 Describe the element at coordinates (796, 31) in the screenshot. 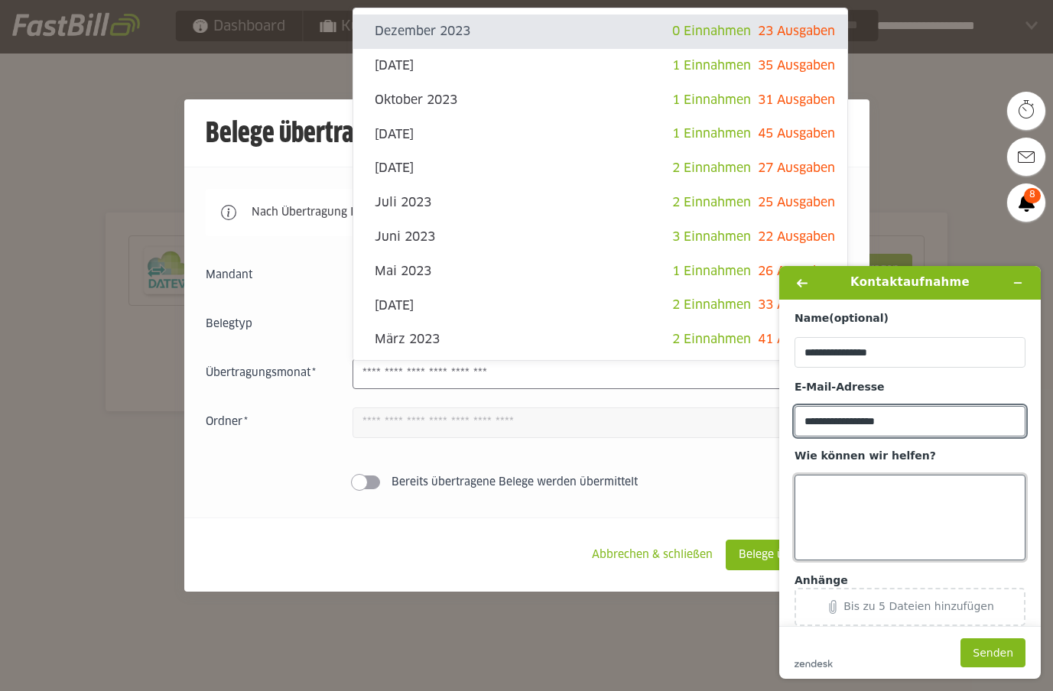

I see `span: 23 Ausgaben` at that location.